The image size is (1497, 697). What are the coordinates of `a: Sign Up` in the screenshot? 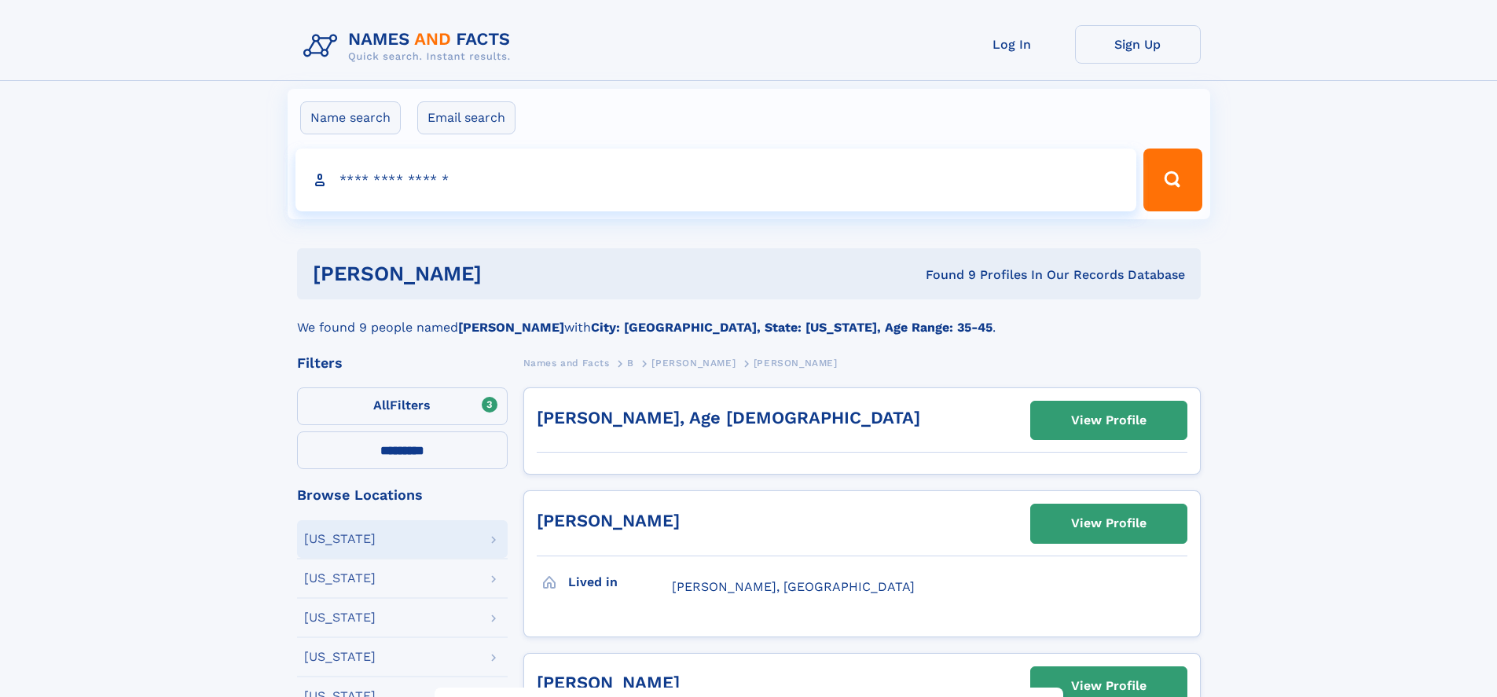 It's located at (1138, 44).